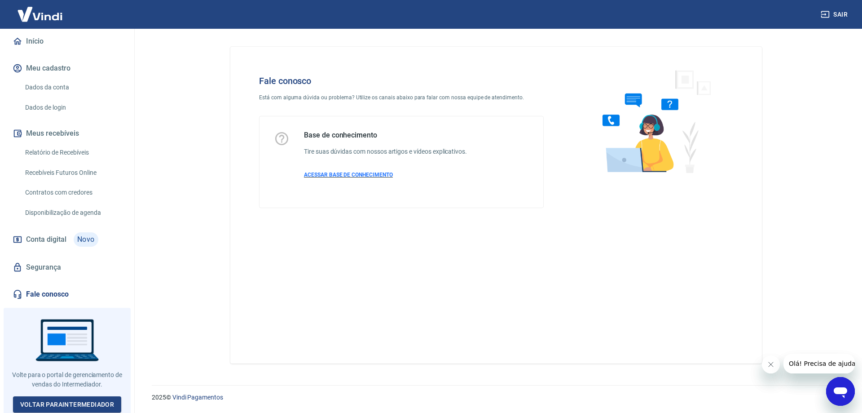  I want to click on a: Segurança, so click(67, 267).